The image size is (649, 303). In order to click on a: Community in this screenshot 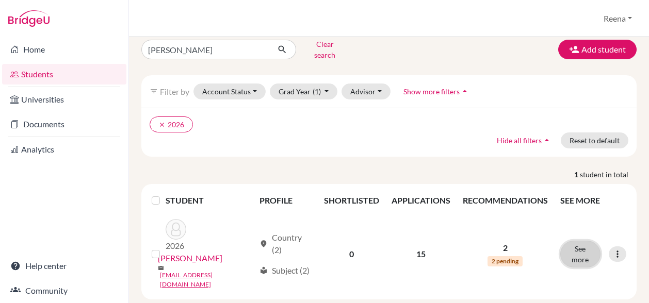, I will do `click(64, 291)`.